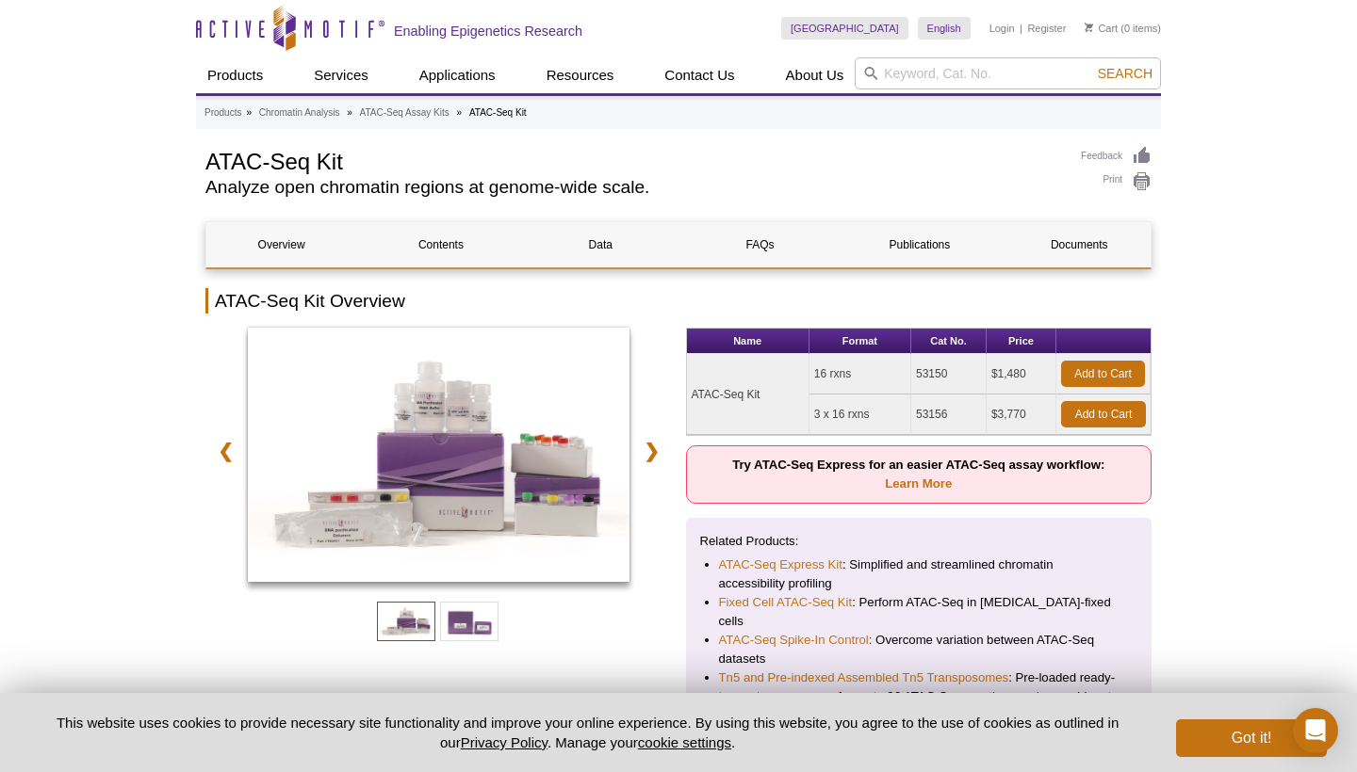 The image size is (1357, 772). Describe the element at coordinates (600, 245) in the screenshot. I see `a: Data` at that location.